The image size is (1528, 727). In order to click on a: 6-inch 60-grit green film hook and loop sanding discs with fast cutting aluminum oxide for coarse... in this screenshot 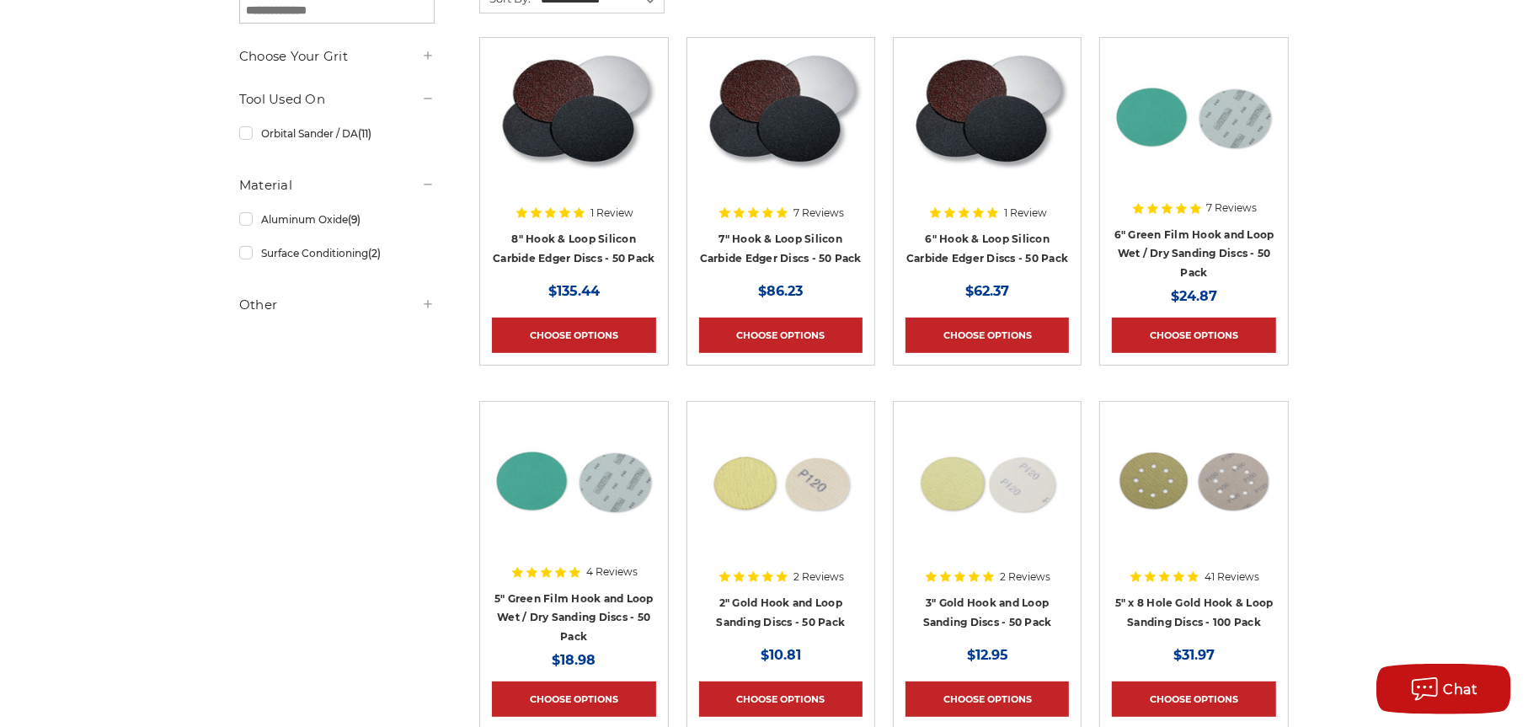, I will do `click(1193, 157)`.